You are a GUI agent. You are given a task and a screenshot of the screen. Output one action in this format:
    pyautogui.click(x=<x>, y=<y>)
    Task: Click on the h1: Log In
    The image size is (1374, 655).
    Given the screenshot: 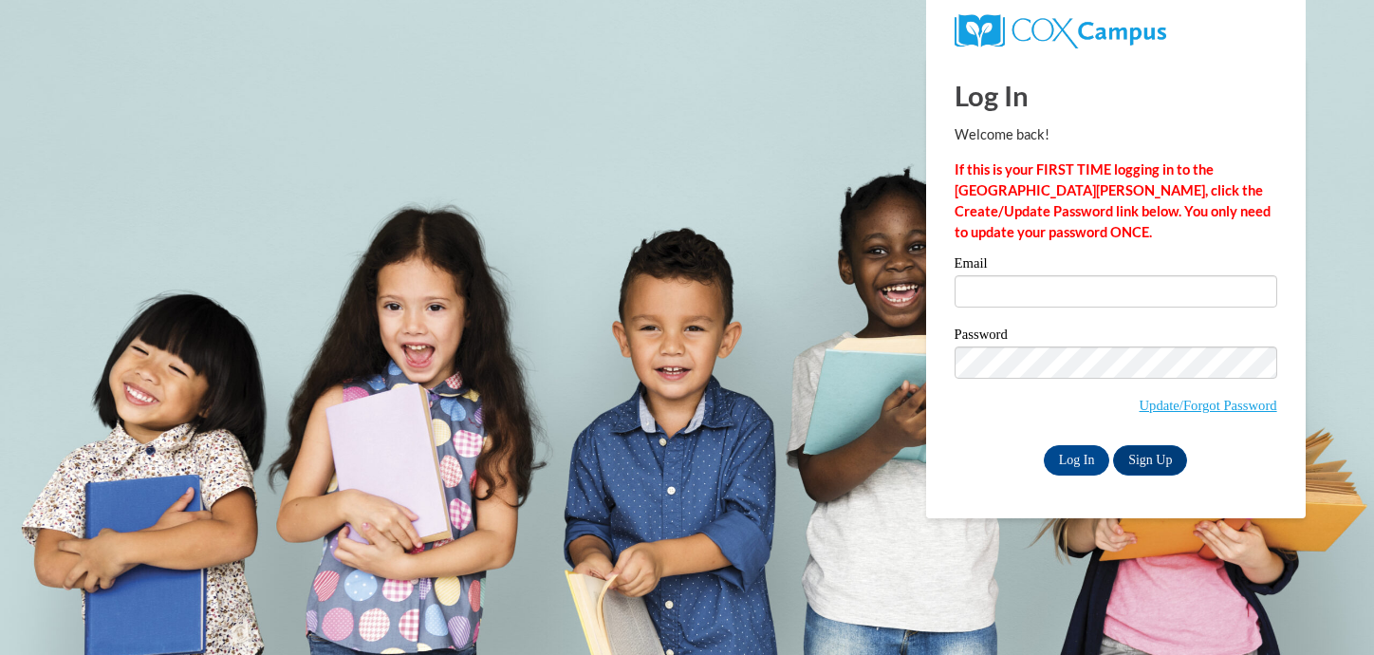 What is the action you would take?
    pyautogui.click(x=1116, y=95)
    